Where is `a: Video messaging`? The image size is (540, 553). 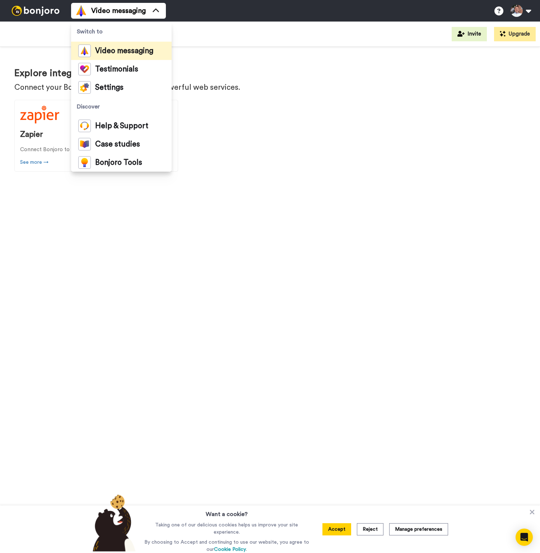 a: Video messaging is located at coordinates (121, 51).